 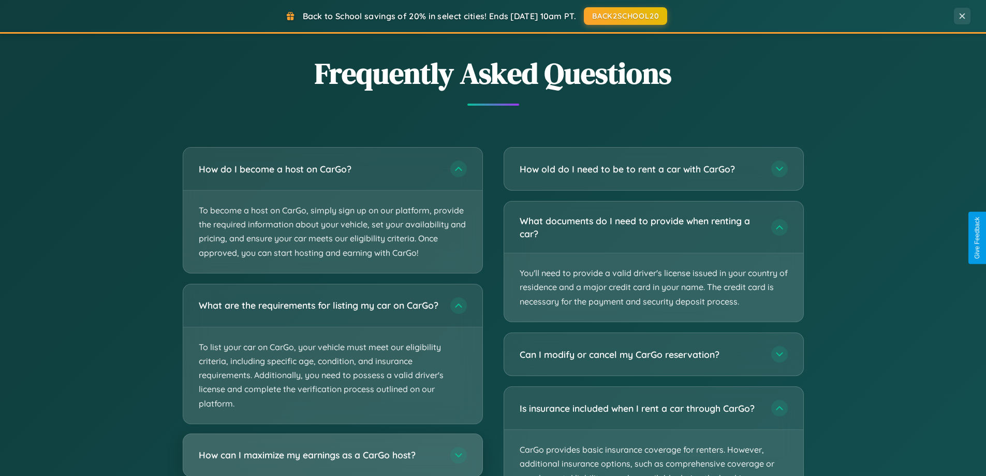 I want to click on h3: How old do I need to be to rent a car with CarGo?, so click(x=640, y=169).